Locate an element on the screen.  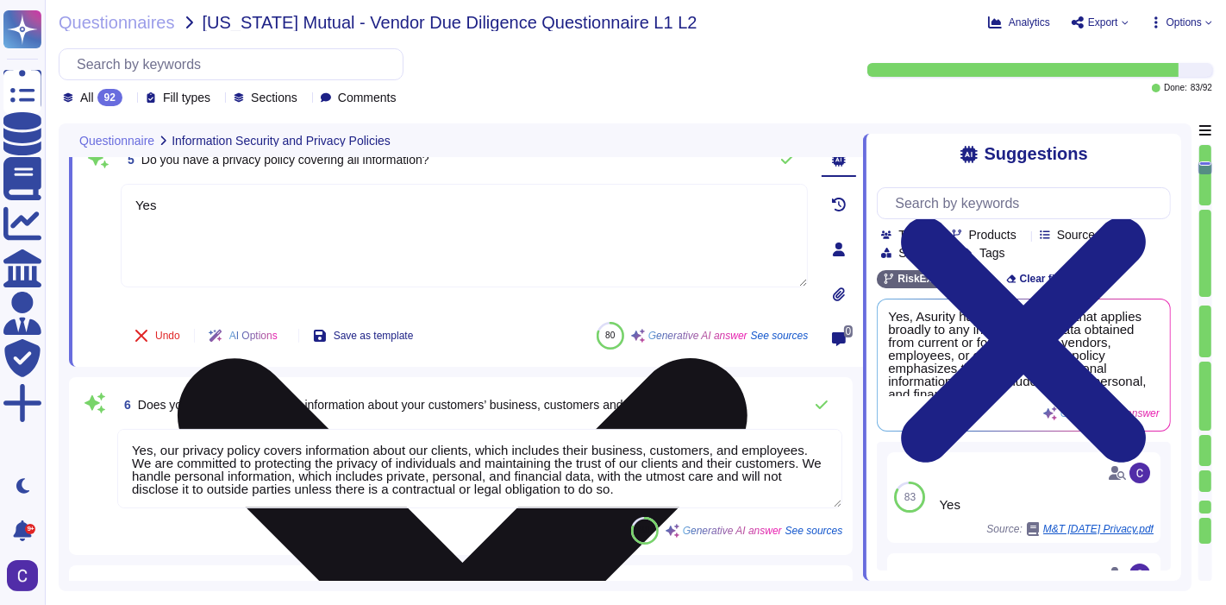
span: 5 is located at coordinates (128, 160).